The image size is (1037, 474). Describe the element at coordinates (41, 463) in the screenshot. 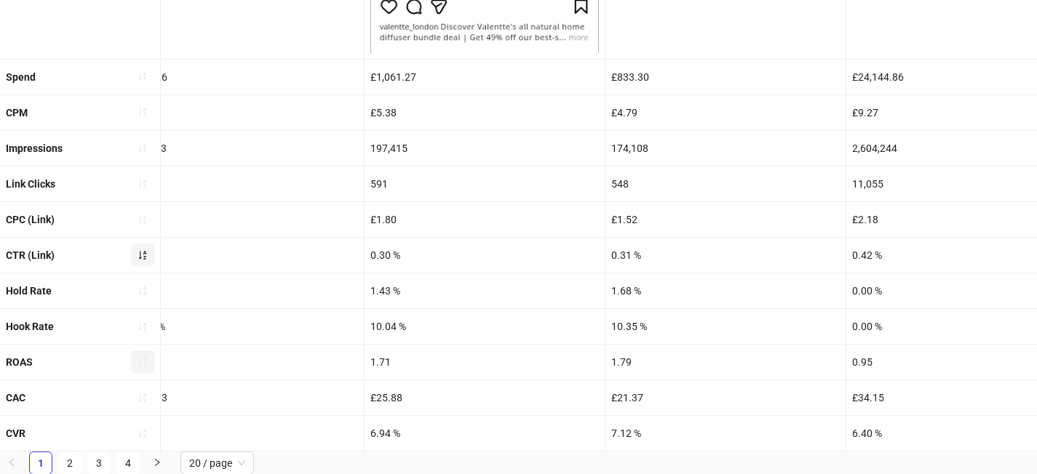

I see `a: 1` at that location.